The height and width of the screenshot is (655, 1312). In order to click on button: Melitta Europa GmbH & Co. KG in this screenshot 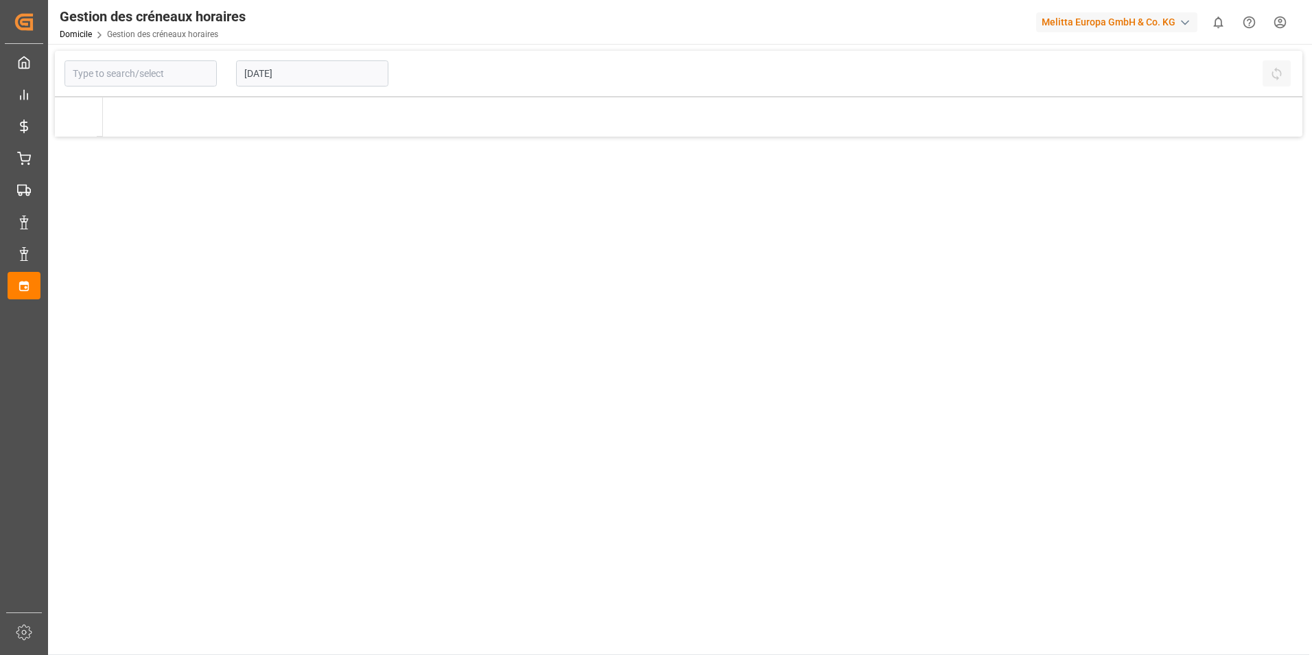, I will do `click(1120, 22)`.